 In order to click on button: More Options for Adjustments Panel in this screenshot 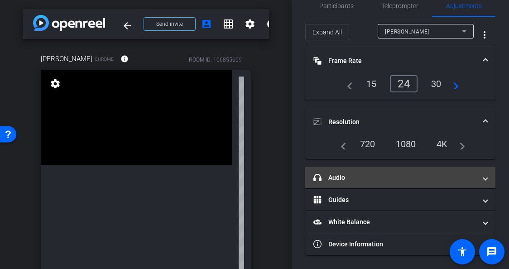, I will do `click(484, 35)`.